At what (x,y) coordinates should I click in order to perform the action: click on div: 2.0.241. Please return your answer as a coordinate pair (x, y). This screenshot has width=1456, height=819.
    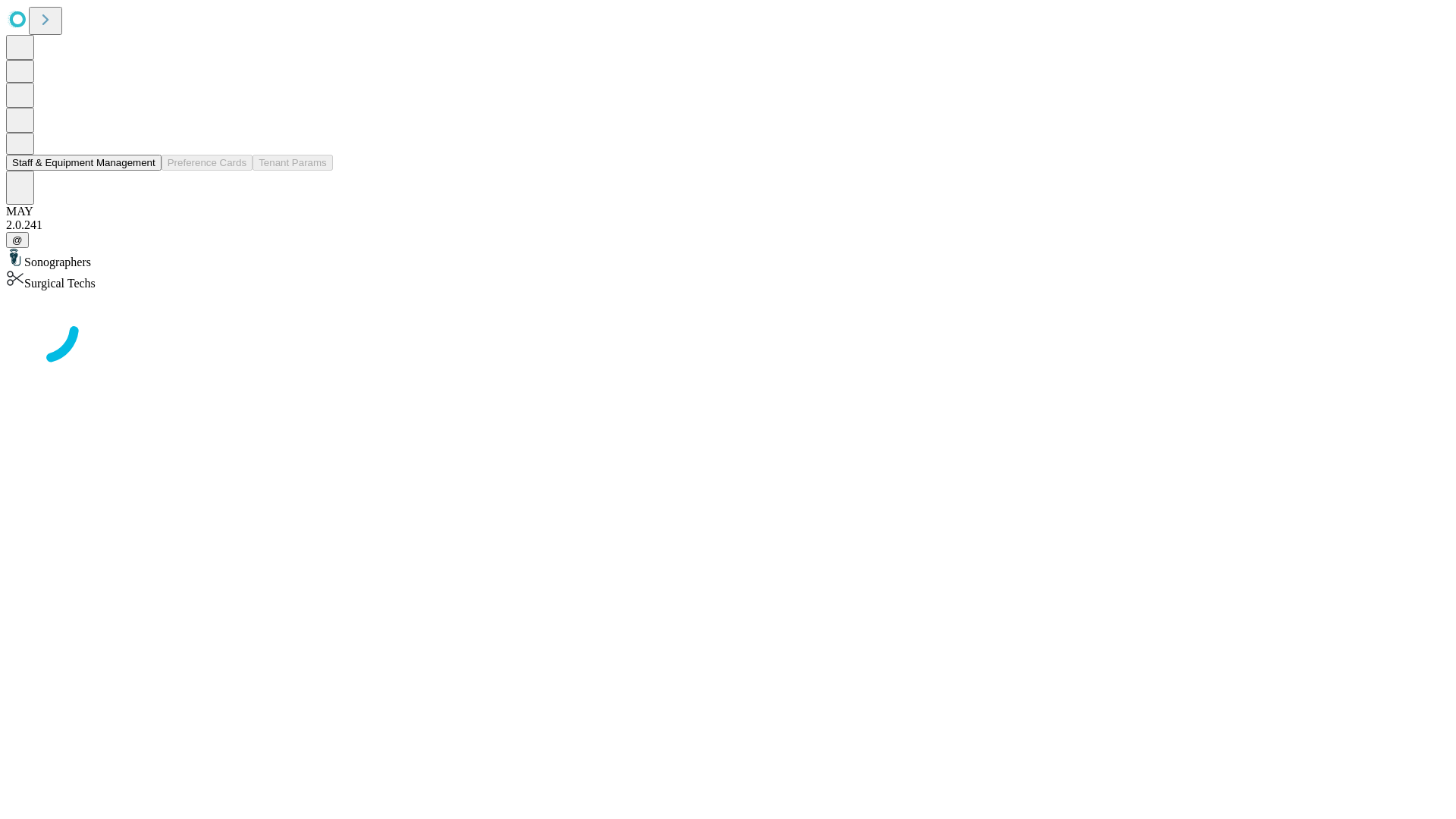
    Looking at the image, I should click on (728, 225).